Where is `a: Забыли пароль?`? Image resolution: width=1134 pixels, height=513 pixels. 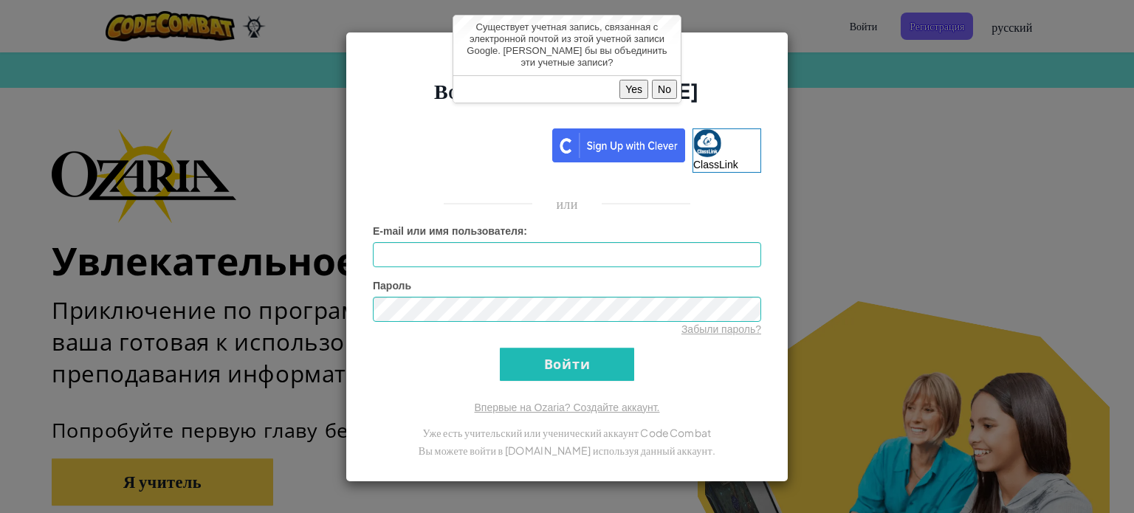
a: Забыли пароль? is located at coordinates (721, 329).